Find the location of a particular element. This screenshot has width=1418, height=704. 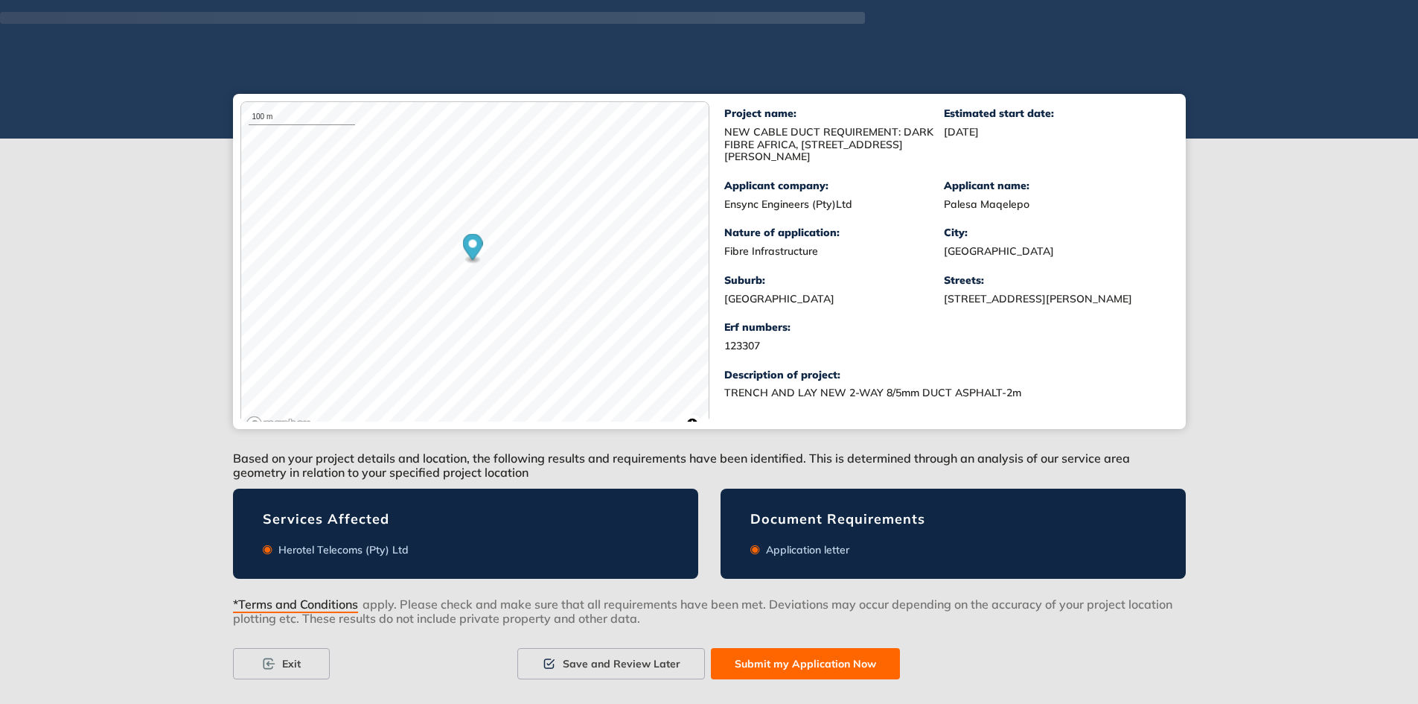

button: Exit is located at coordinates (281, 663).